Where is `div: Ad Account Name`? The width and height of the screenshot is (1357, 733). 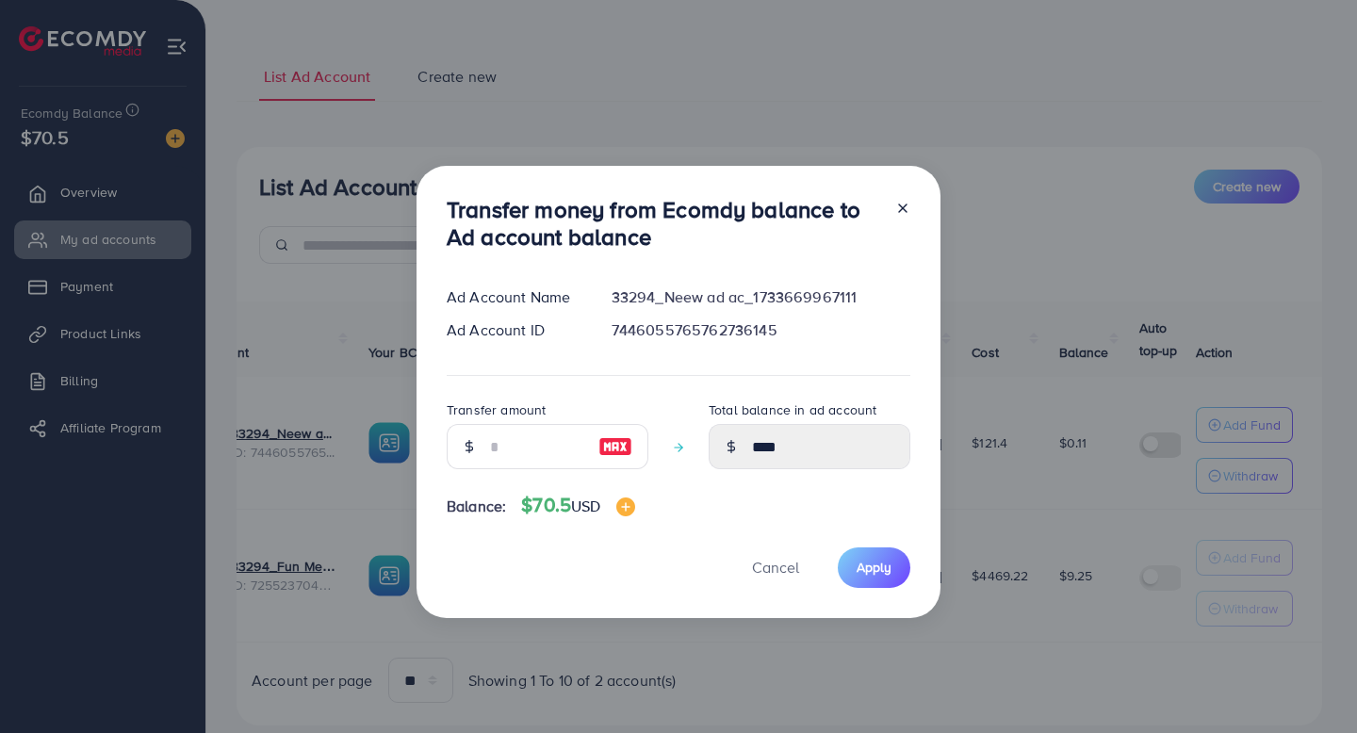
div: Ad Account Name is located at coordinates (514, 297).